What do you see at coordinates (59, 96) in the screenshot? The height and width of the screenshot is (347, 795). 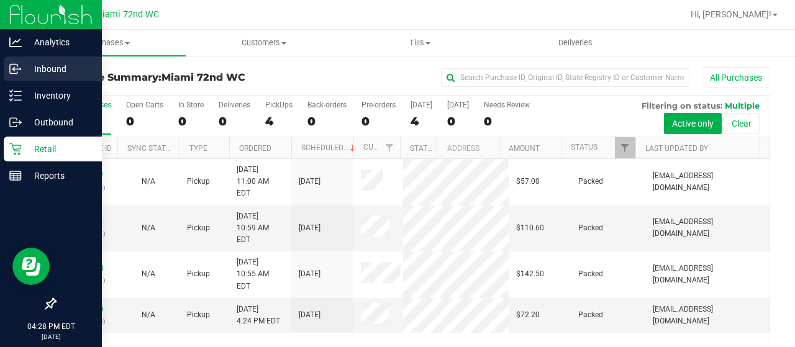 I see `p: Inventory` at bounding box center [59, 96].